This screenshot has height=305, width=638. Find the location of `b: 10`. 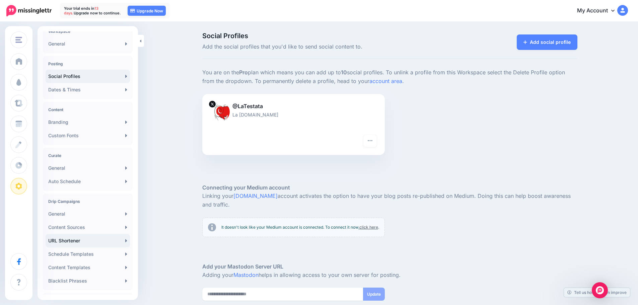

b: 10 is located at coordinates (344, 72).